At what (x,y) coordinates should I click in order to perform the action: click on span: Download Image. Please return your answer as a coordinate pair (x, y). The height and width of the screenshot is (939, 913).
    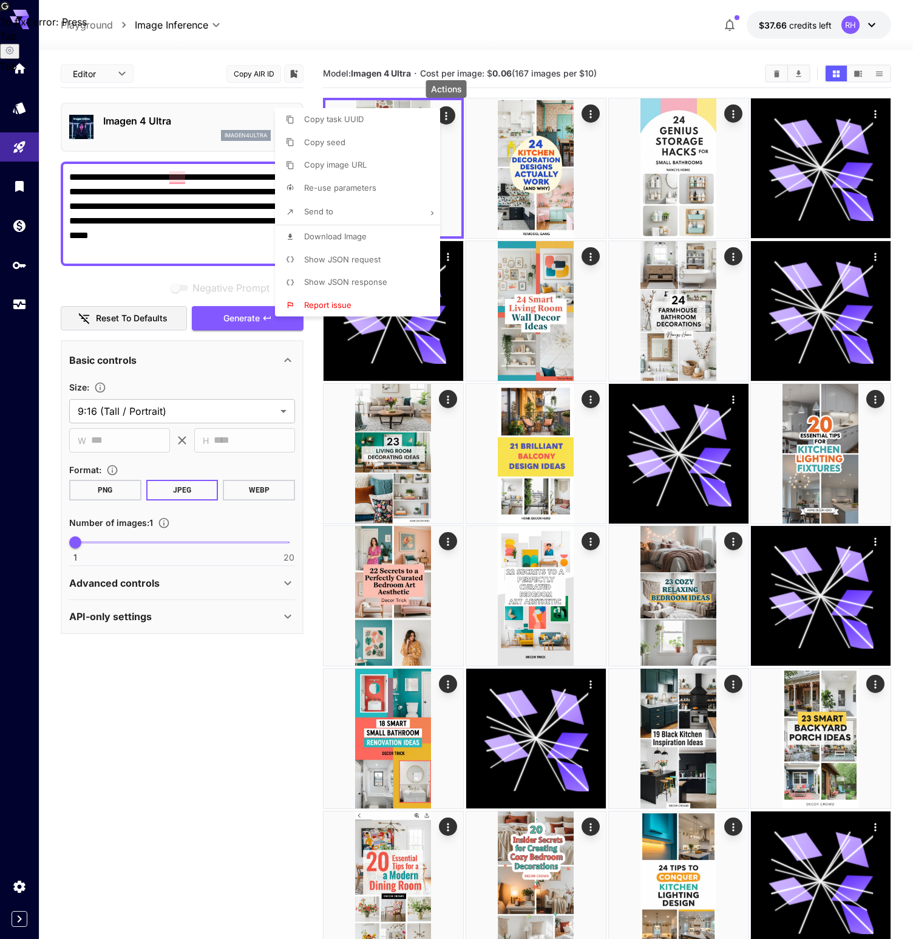
    Looking at the image, I should click on (335, 236).